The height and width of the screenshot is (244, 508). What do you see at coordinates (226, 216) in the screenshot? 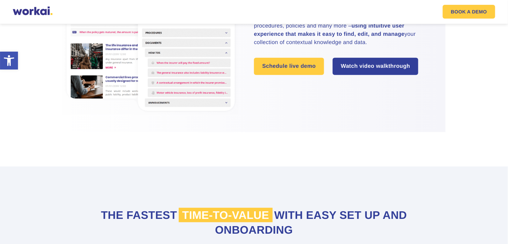
I see `span: time-to-value` at bounding box center [226, 216].